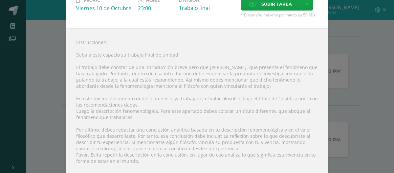  Describe the element at coordinates (104, 8) in the screenshot. I see `div: Viernes 10 de Octubre` at that location.